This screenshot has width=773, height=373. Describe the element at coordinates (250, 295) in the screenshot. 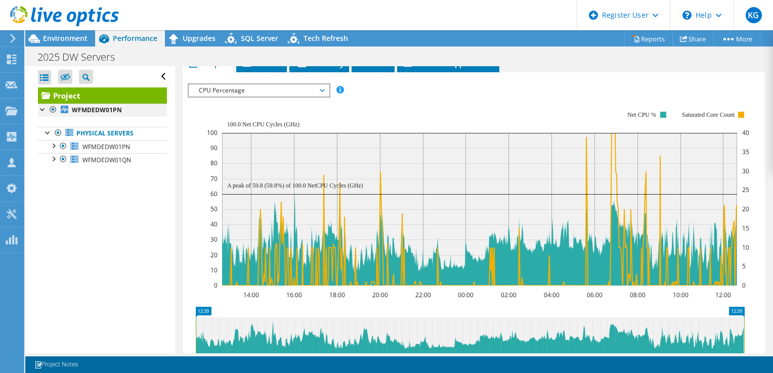

I see `text: 14:00` at that location.